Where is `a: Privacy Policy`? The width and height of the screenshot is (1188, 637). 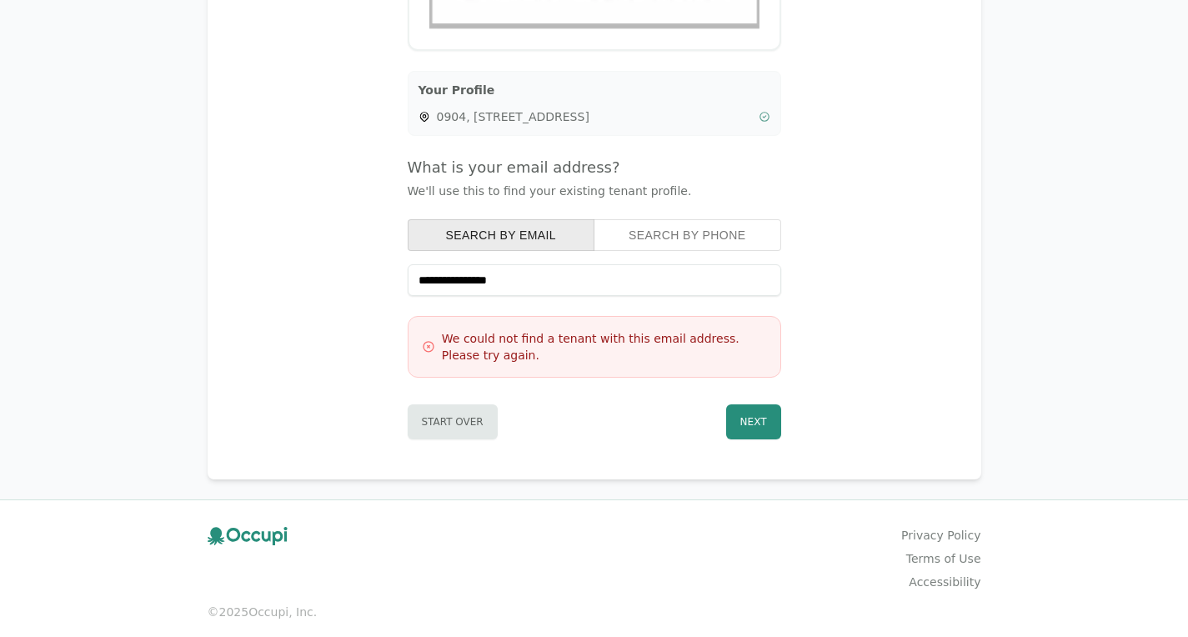 a: Privacy Policy is located at coordinates (941, 535).